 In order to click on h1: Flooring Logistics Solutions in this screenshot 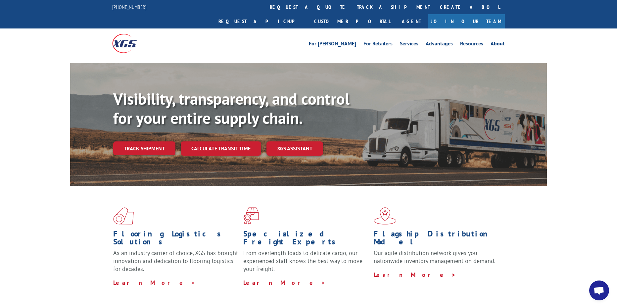, I will do `click(176, 239)`.